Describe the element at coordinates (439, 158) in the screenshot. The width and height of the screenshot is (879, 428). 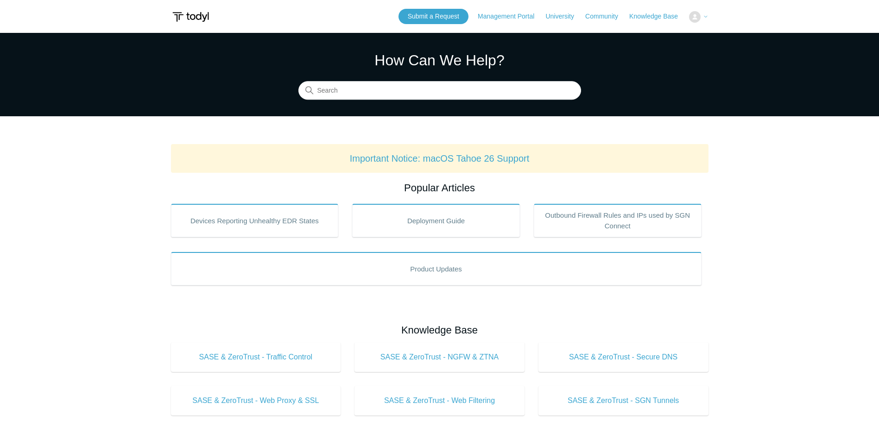
I see `a: Important Notice: macOS Tahoe 26 Support` at that location.